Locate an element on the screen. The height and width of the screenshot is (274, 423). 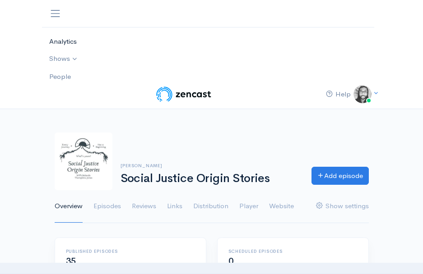
h1: Social Justice Origin Stories is located at coordinates (210, 179).